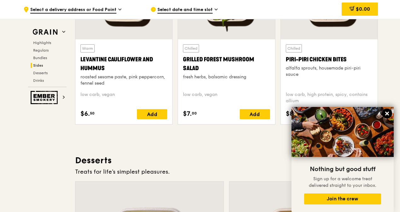 The image size is (400, 212). Describe the element at coordinates (41, 50) in the screenshot. I see `span: Regulars` at that location.